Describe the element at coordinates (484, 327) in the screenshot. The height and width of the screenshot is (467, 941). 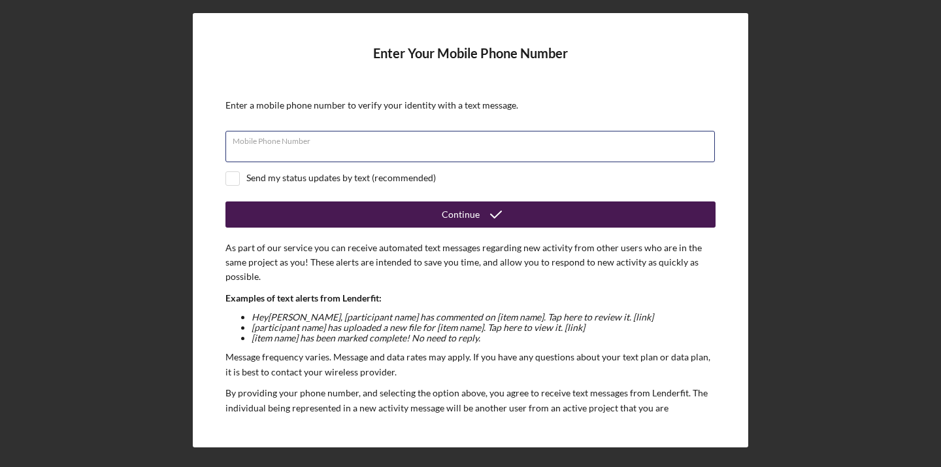
I see `li: [participant name] has uploaded a new file for [item name]. Tap here to view it. [link]` at that location.